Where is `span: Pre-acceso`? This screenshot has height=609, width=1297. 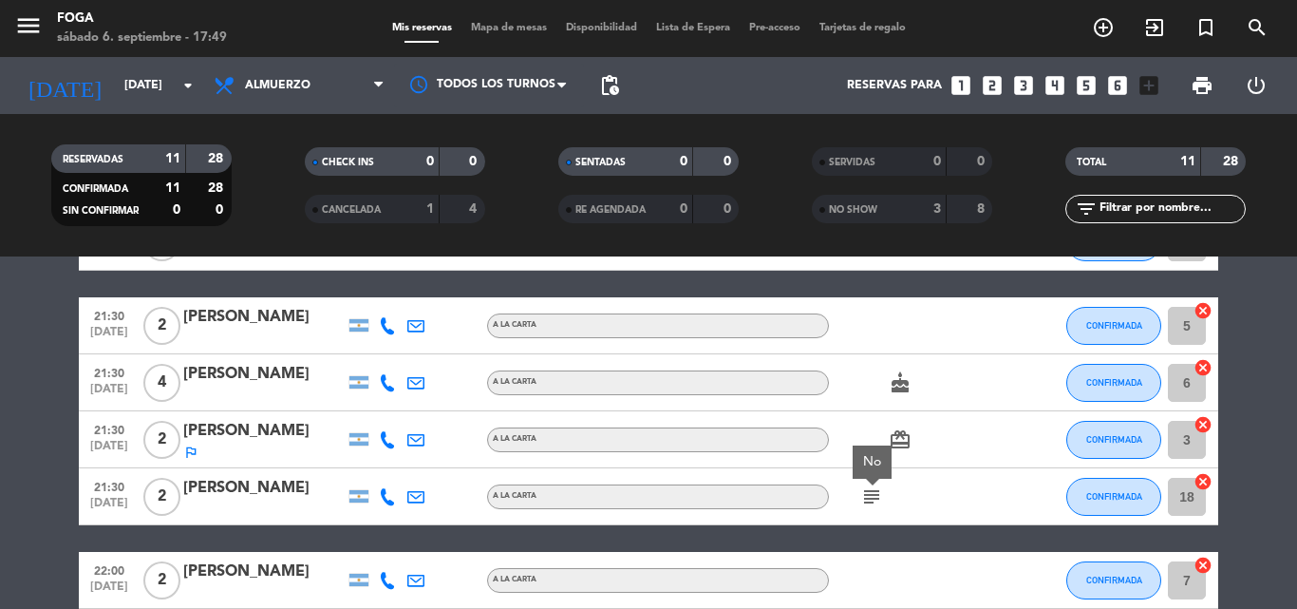 span: Pre-acceso is located at coordinates (775, 28).